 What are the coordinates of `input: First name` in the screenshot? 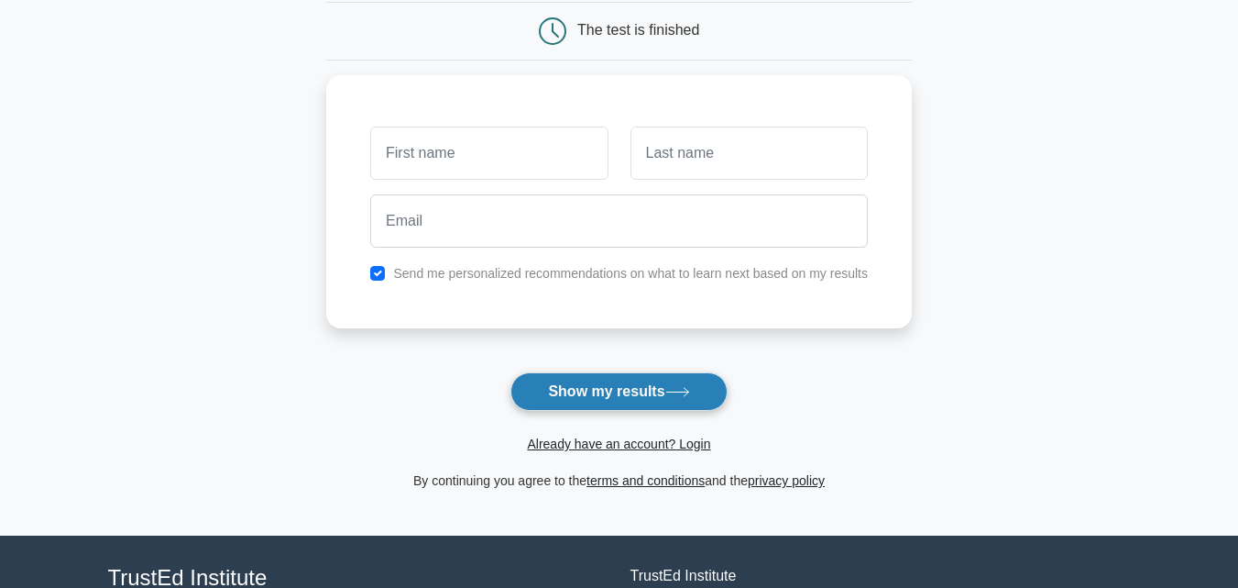 It's located at (489, 153).